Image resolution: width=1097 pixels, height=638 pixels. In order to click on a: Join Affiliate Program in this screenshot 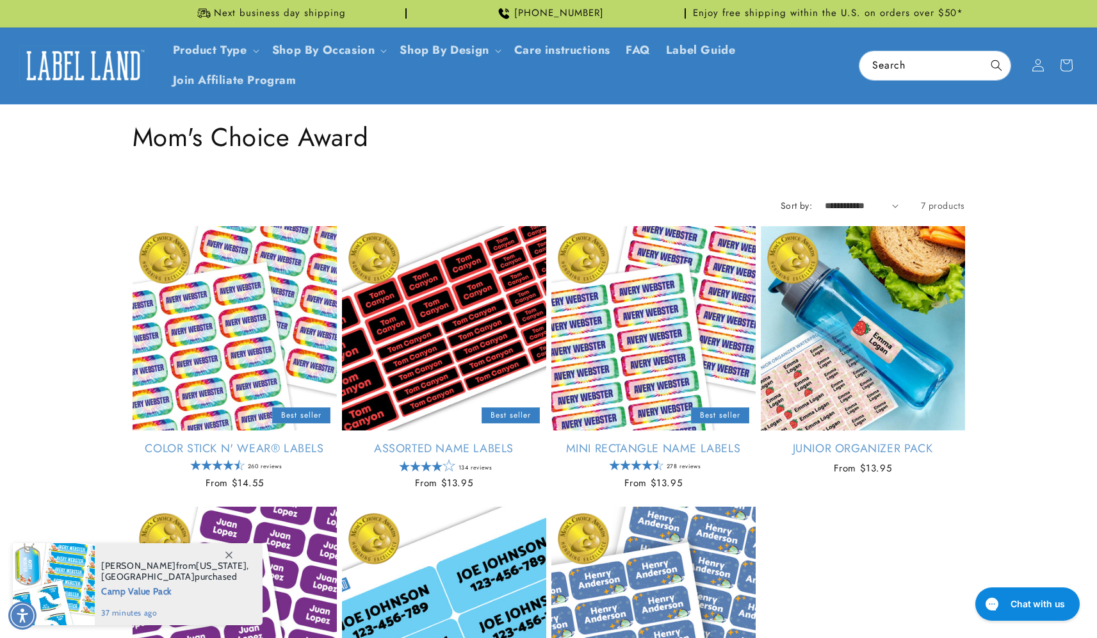, I will do `click(234, 80)`.